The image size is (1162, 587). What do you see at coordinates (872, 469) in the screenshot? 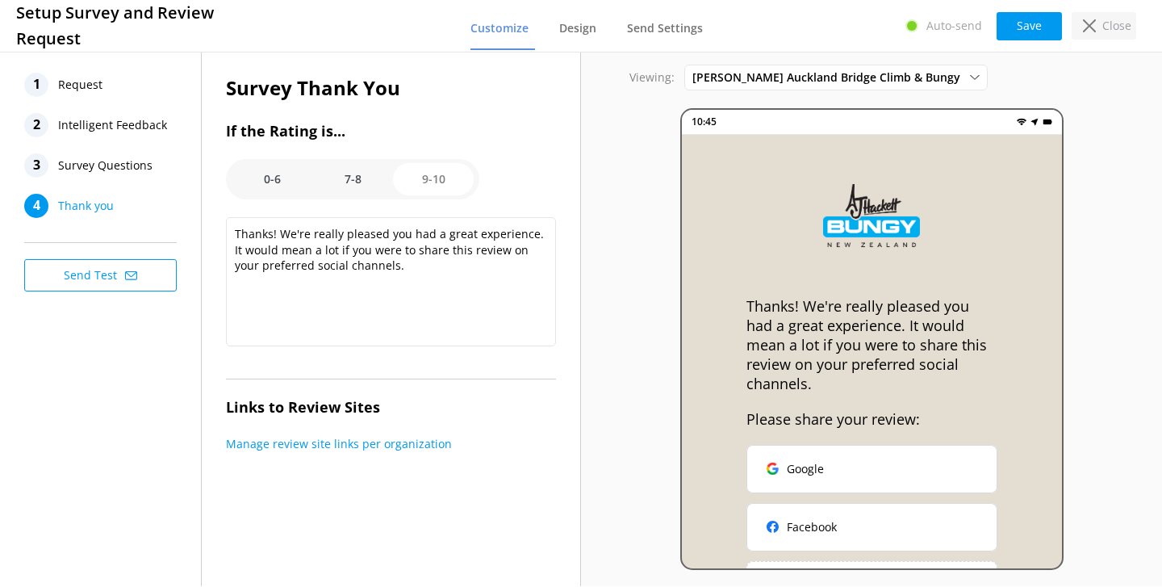
I see `button: Google` at bounding box center [872, 469].